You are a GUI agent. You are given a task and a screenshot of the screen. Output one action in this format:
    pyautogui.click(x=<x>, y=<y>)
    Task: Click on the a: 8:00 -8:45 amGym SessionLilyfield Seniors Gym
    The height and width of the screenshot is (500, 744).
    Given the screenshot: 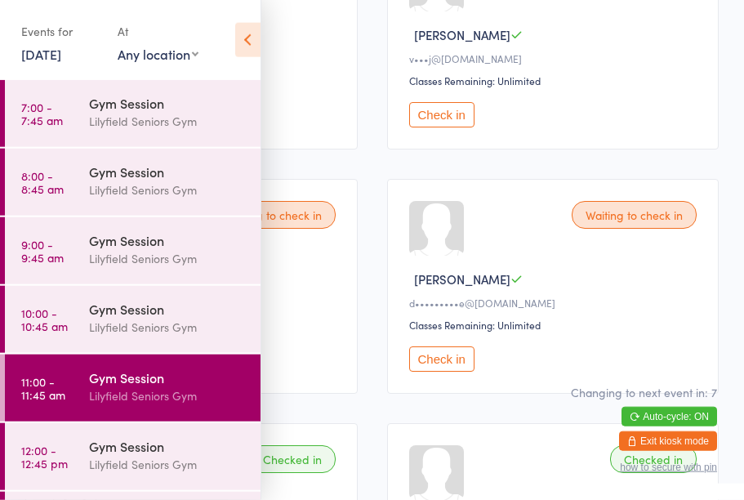 What is the action you would take?
    pyautogui.click(x=132, y=182)
    